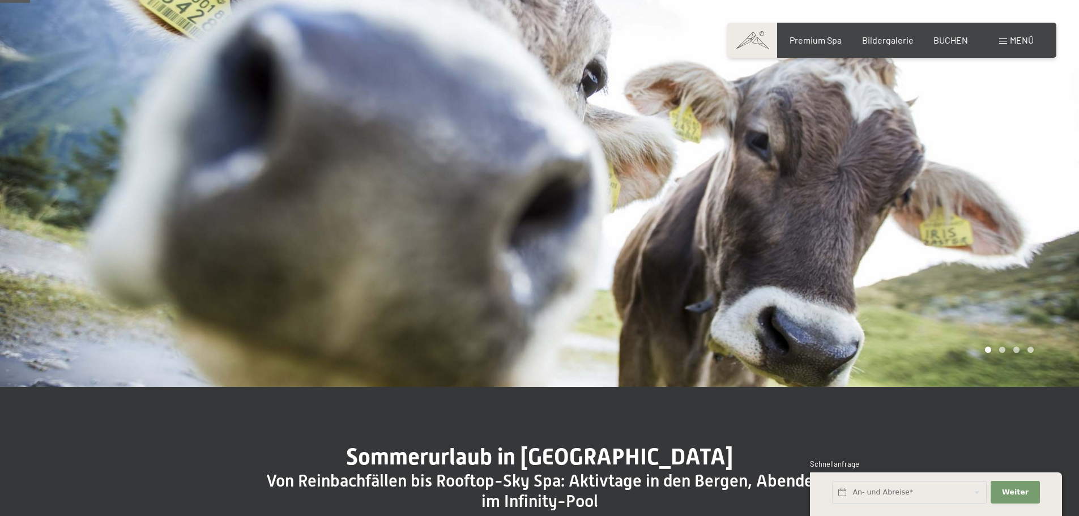 Image resolution: width=1079 pixels, height=516 pixels. Describe the element at coordinates (951, 40) in the screenshot. I see `span: BUCHEN` at that location.